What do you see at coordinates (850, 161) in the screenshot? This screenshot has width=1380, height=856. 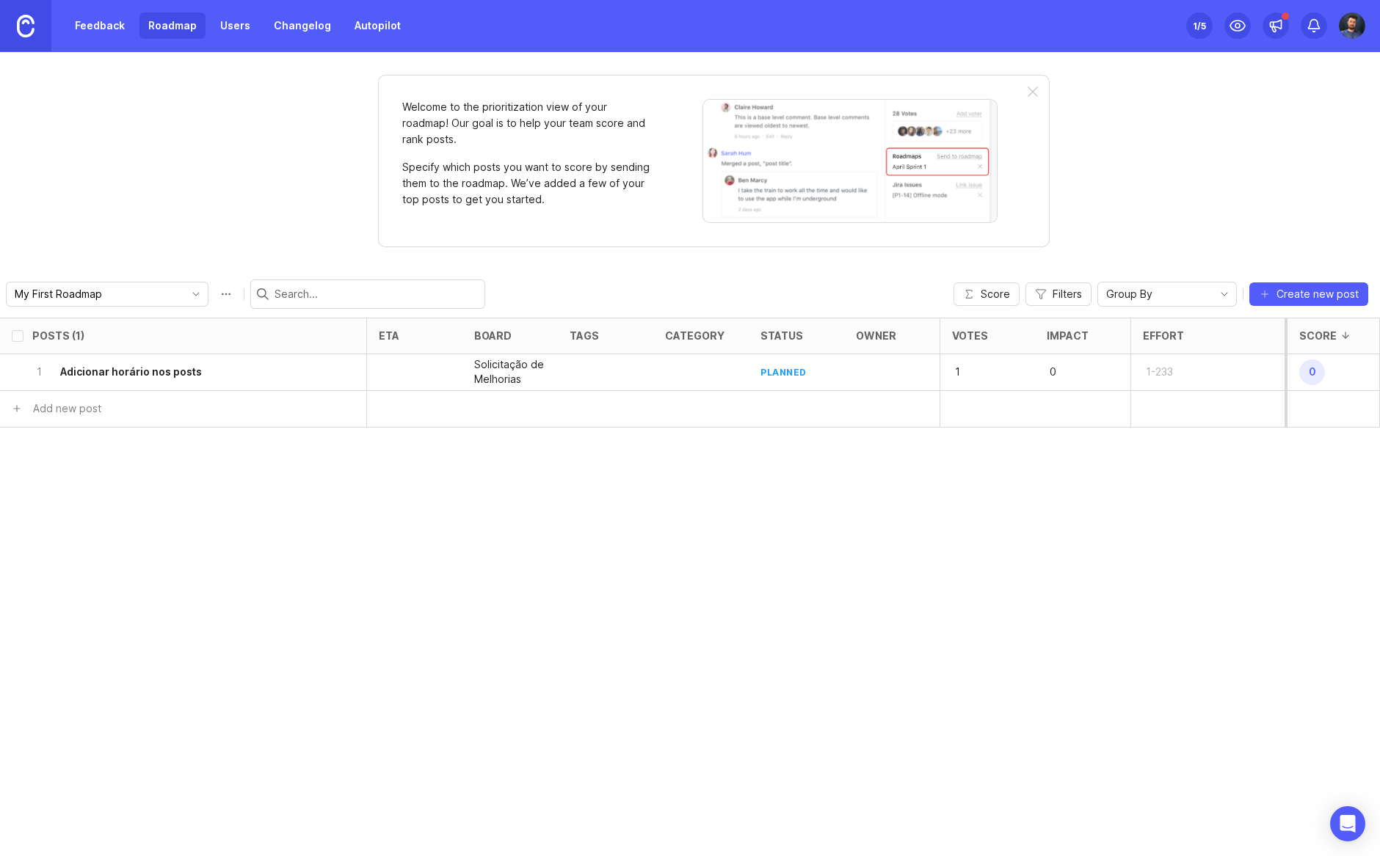 I see `img: When viewing a post, you can send it to a roadmap` at bounding box center [850, 161].